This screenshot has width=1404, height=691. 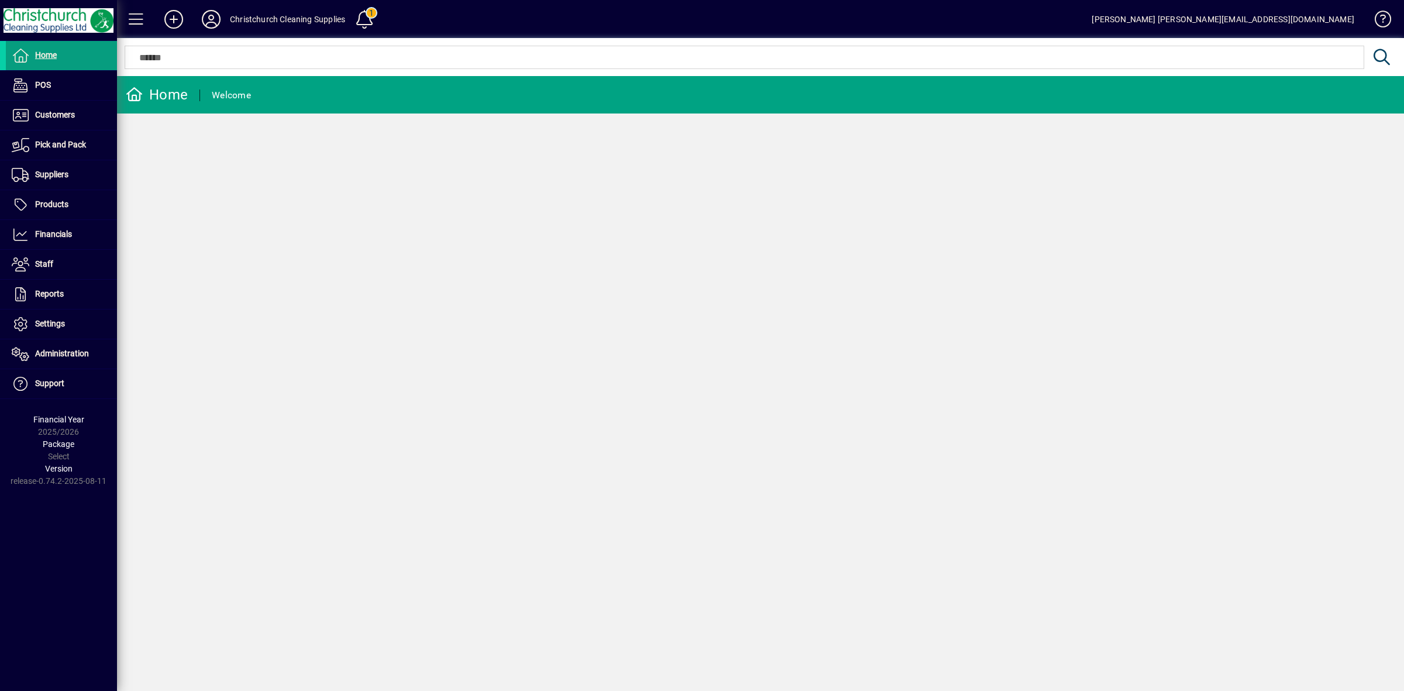 What do you see at coordinates (62, 353) in the screenshot?
I see `span: Administration` at bounding box center [62, 353].